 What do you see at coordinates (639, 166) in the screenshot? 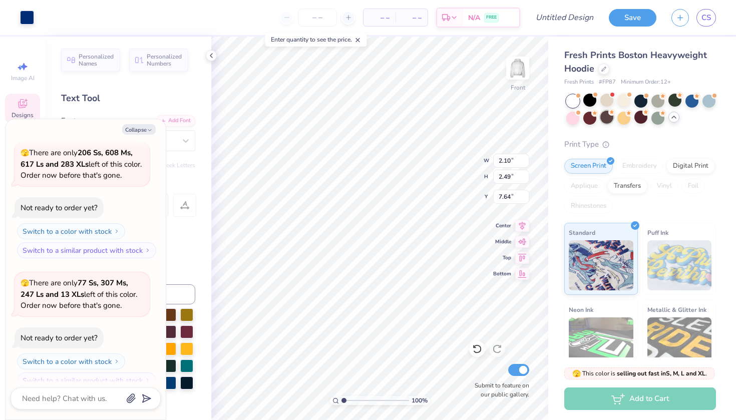
I see `div: Embroidery` at bounding box center [639, 166].